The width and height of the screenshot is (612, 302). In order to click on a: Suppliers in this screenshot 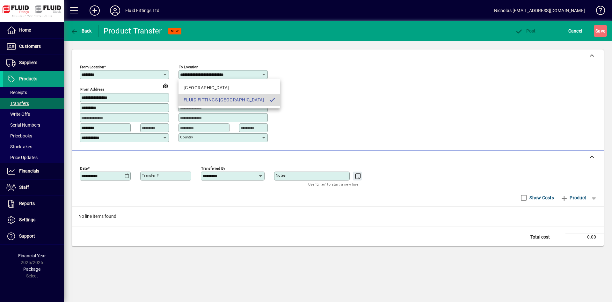, I will do `click(33, 63)`.